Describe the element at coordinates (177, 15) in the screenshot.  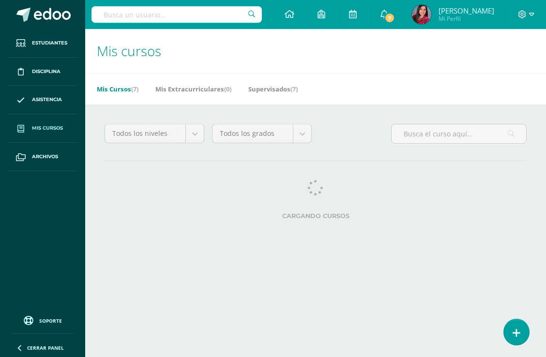
I see `input: Busca un usuario...` at that location.